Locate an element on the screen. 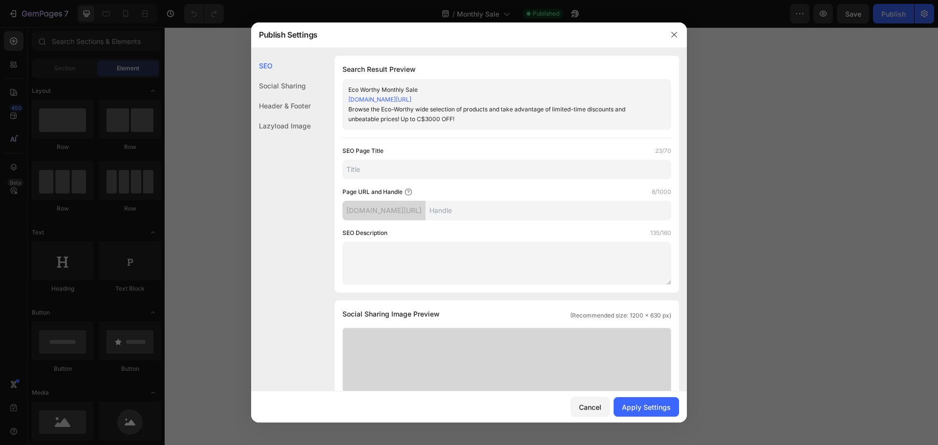 The width and height of the screenshot is (938, 445). div: Header & Footer is located at coordinates (281, 106).